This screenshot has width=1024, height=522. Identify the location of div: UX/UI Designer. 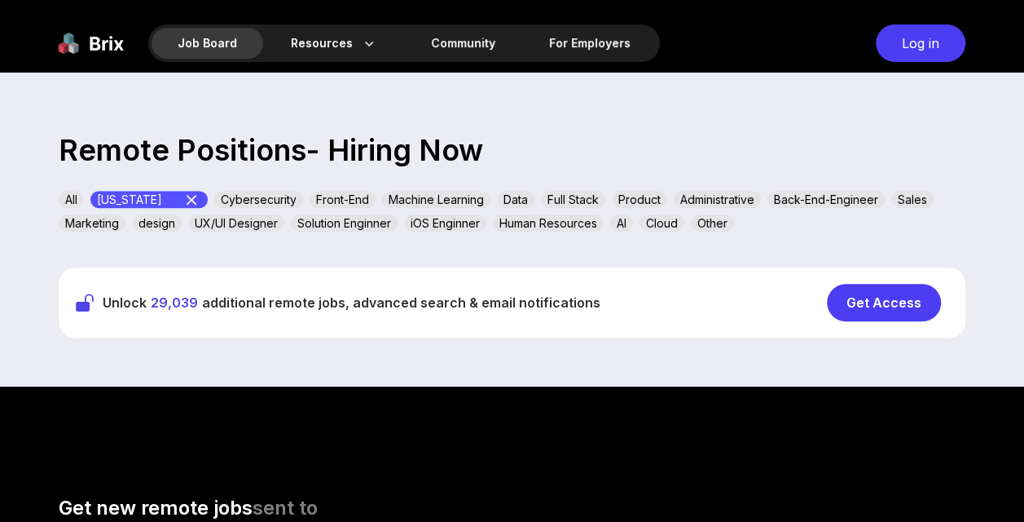
(236, 222).